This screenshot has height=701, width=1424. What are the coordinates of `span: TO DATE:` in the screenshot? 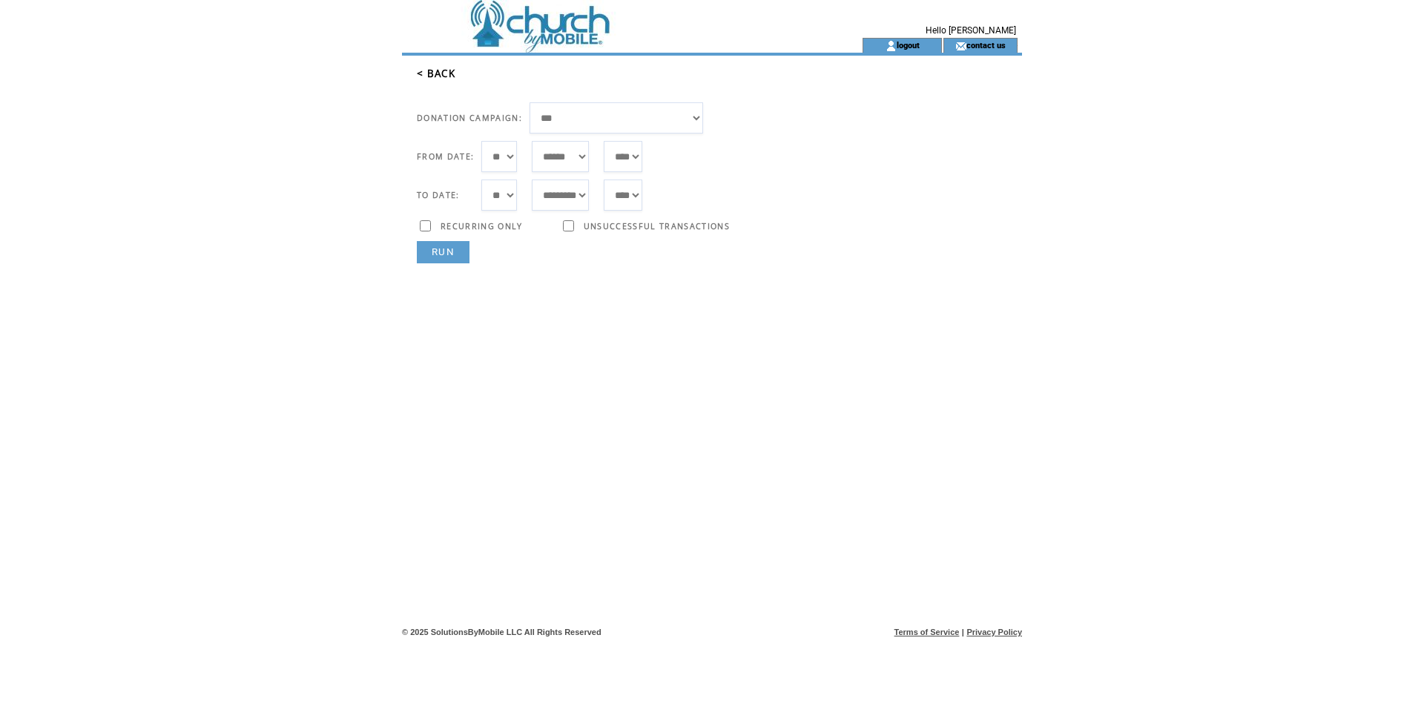 It's located at (438, 195).